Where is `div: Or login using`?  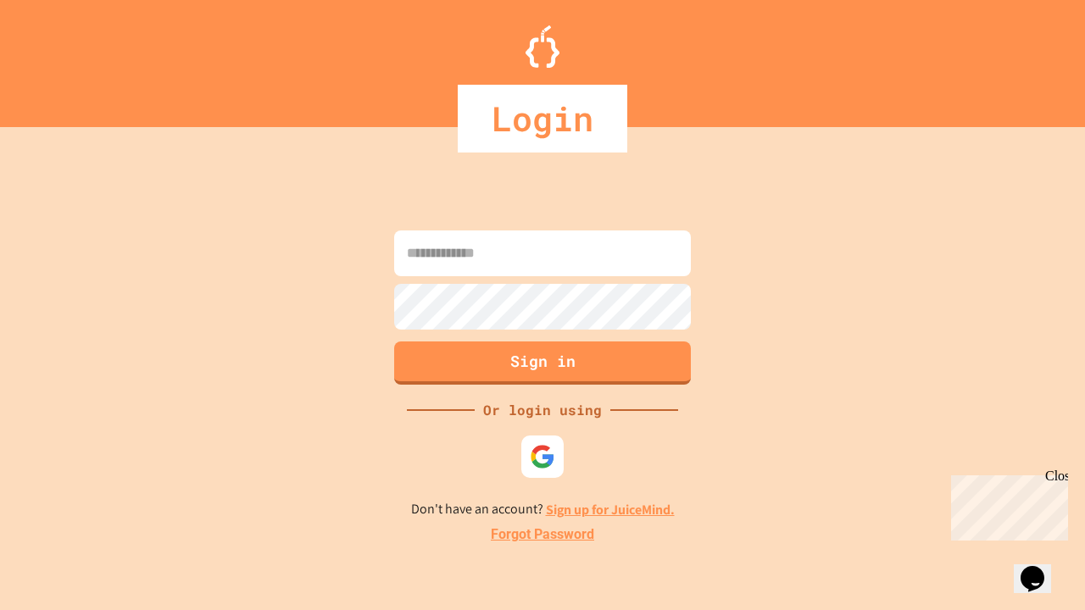 div: Or login using is located at coordinates (542, 410).